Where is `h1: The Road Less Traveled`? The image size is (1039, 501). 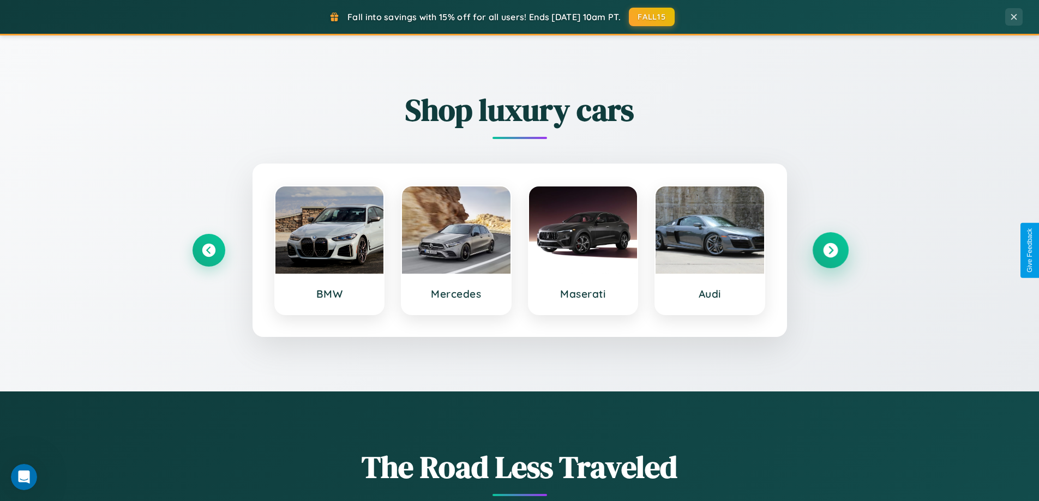
h1: The Road Less Traveled is located at coordinates (520, 467).